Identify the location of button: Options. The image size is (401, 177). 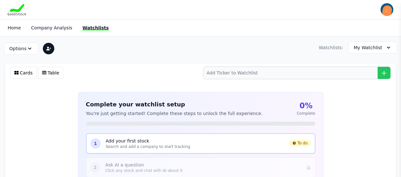
(21, 49).